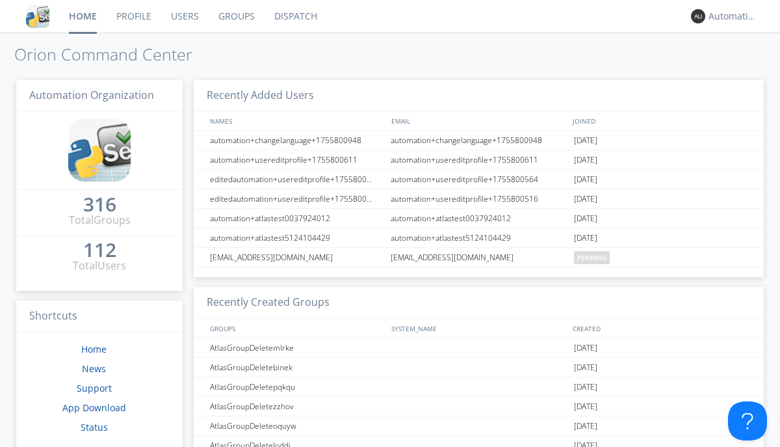 The height and width of the screenshot is (447, 780). I want to click on span: Automation Organization, so click(92, 95).